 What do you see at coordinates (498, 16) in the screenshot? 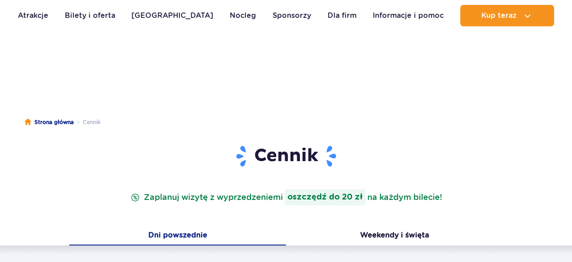
I see `span: Kup teraz` at bounding box center [498, 16].